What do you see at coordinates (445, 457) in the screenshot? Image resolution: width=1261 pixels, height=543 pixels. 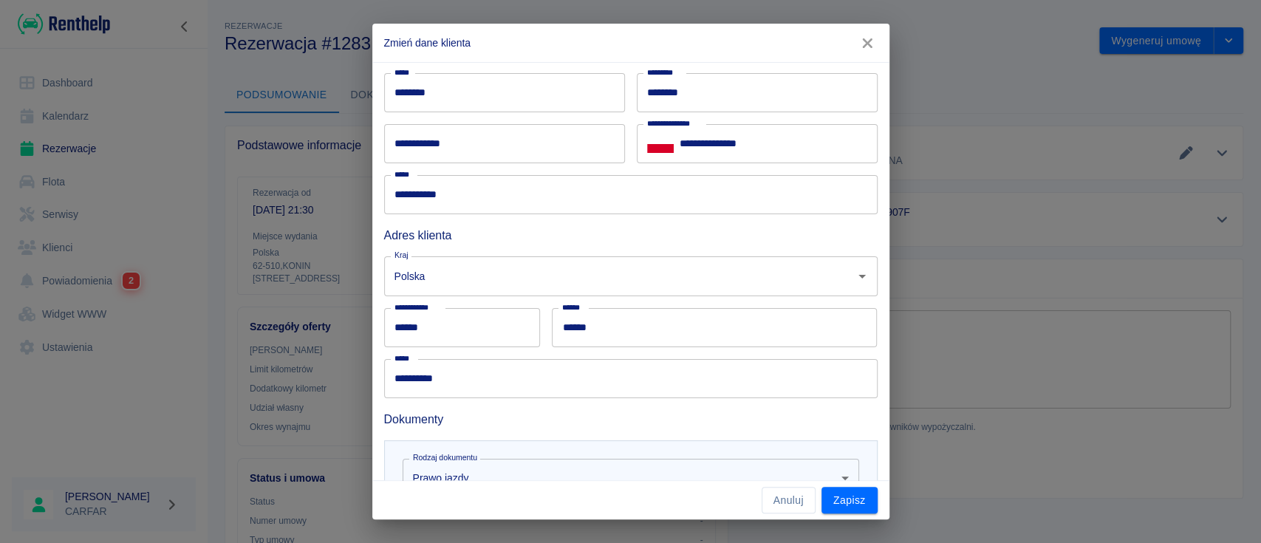 I see `label: Rodzaj dokumentu` at bounding box center [445, 457].